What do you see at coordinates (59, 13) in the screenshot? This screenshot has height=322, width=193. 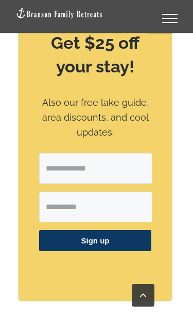 I see `img: Branson Family Retreats Logo` at bounding box center [59, 13].